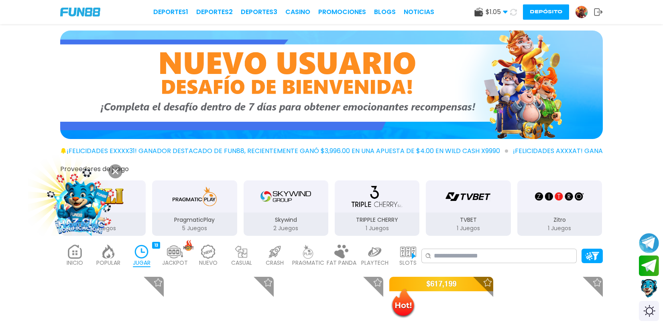 This screenshot has height=325, width=663. What do you see at coordinates (75, 263) in the screenshot?
I see `p: INICIO` at bounding box center [75, 263].